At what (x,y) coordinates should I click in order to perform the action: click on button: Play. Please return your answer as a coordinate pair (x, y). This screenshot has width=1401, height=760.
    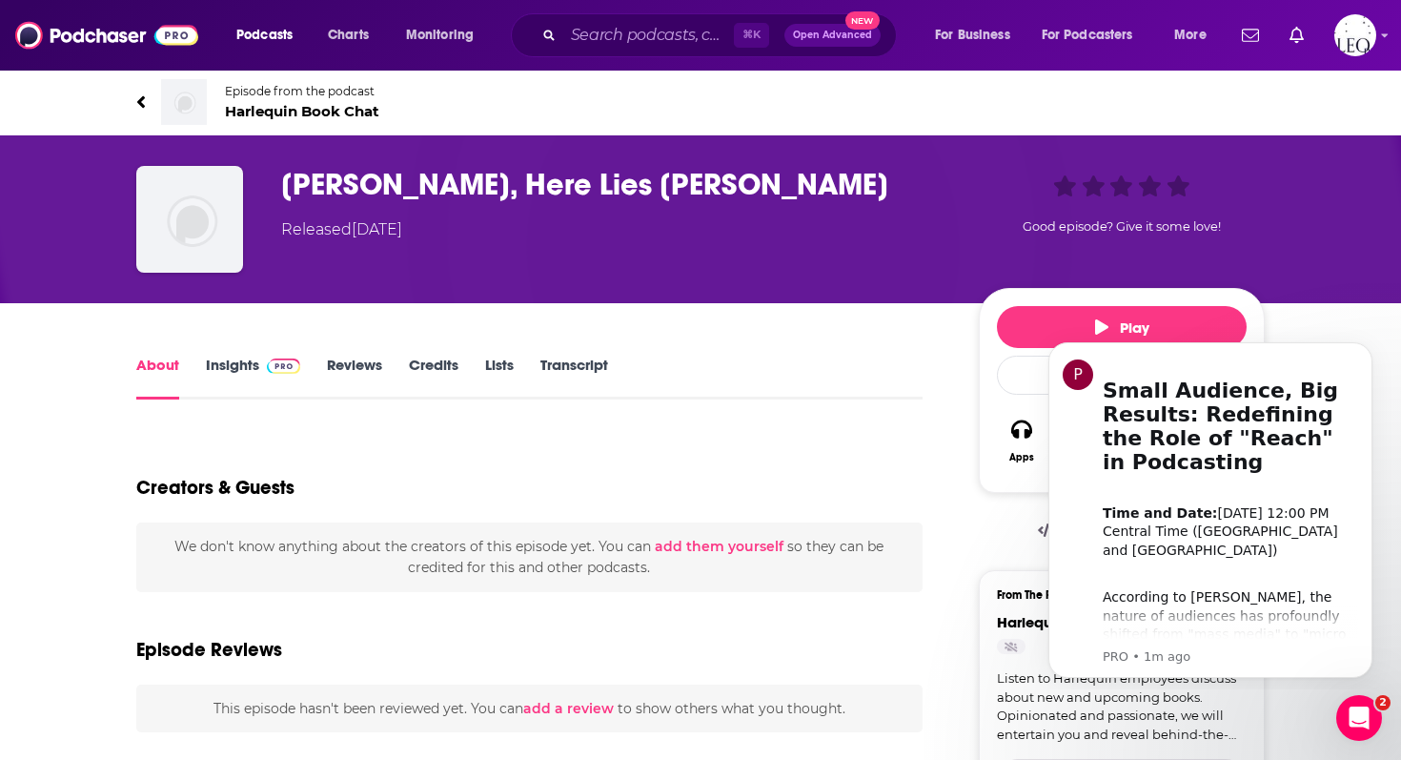
    Looking at the image, I should click on (1122, 327).